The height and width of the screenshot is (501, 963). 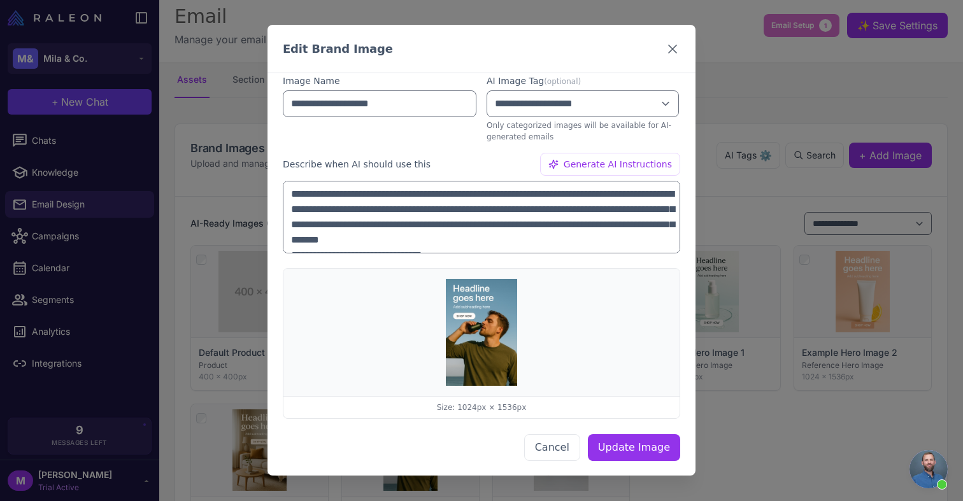 I want to click on label: AI Image Tag, so click(x=583, y=81).